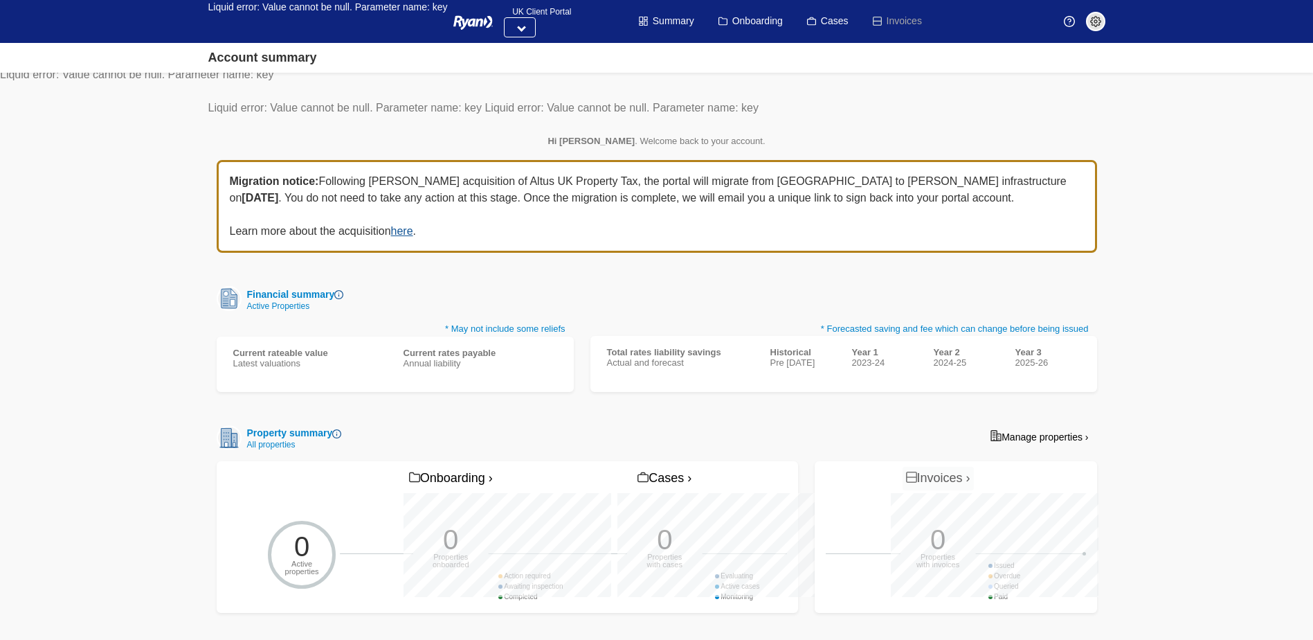 This screenshot has width=1313, height=640. What do you see at coordinates (844, 329) in the screenshot?
I see `p: * Forecasted saving and fee which can change before being issued` at bounding box center [844, 329].